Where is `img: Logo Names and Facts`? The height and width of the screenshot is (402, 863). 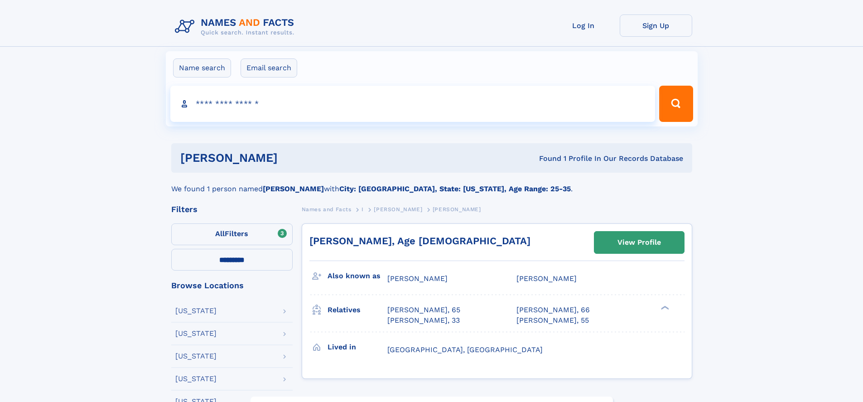
img: Logo Names and Facts is located at coordinates (236, 27).